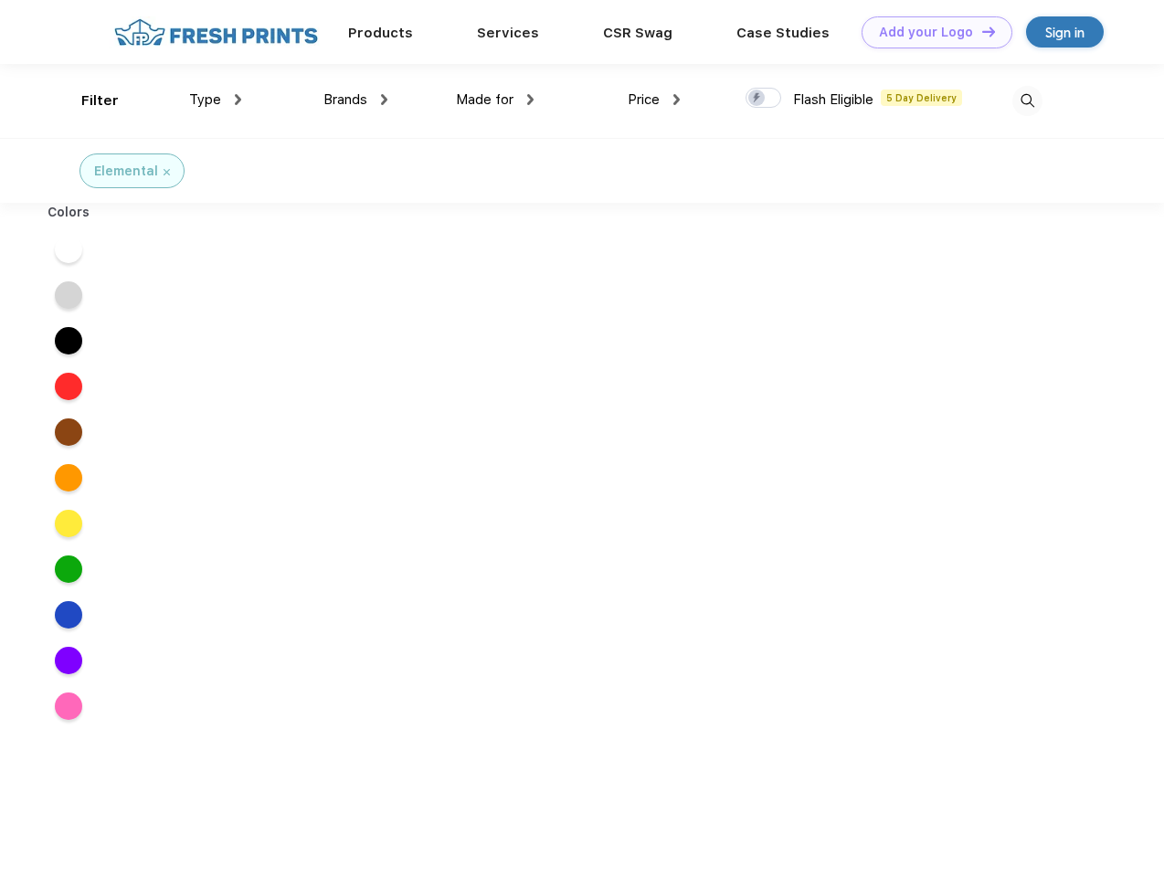  I want to click on a: Products, so click(380, 33).